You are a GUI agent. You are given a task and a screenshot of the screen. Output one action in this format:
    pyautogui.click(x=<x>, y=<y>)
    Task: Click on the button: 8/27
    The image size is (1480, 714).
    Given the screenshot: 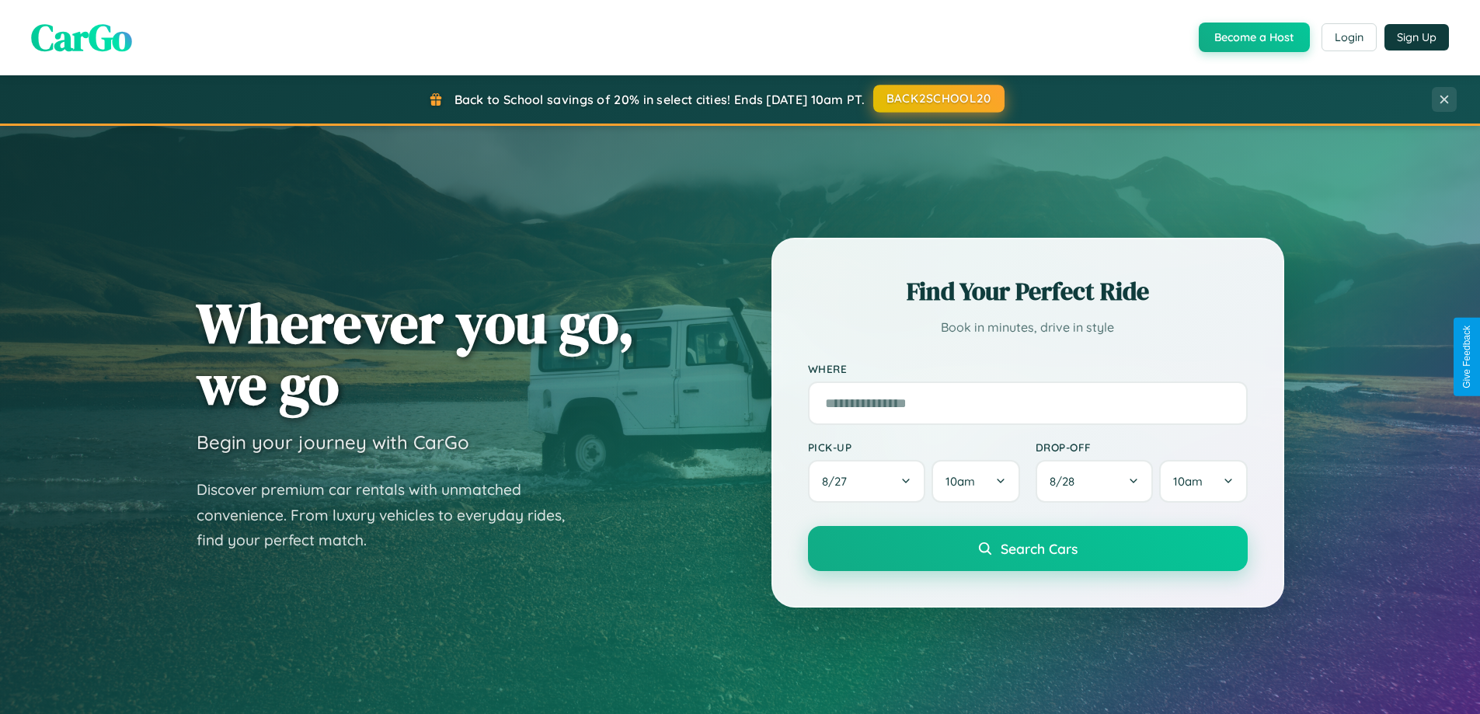 What is the action you would take?
    pyautogui.click(x=867, y=481)
    